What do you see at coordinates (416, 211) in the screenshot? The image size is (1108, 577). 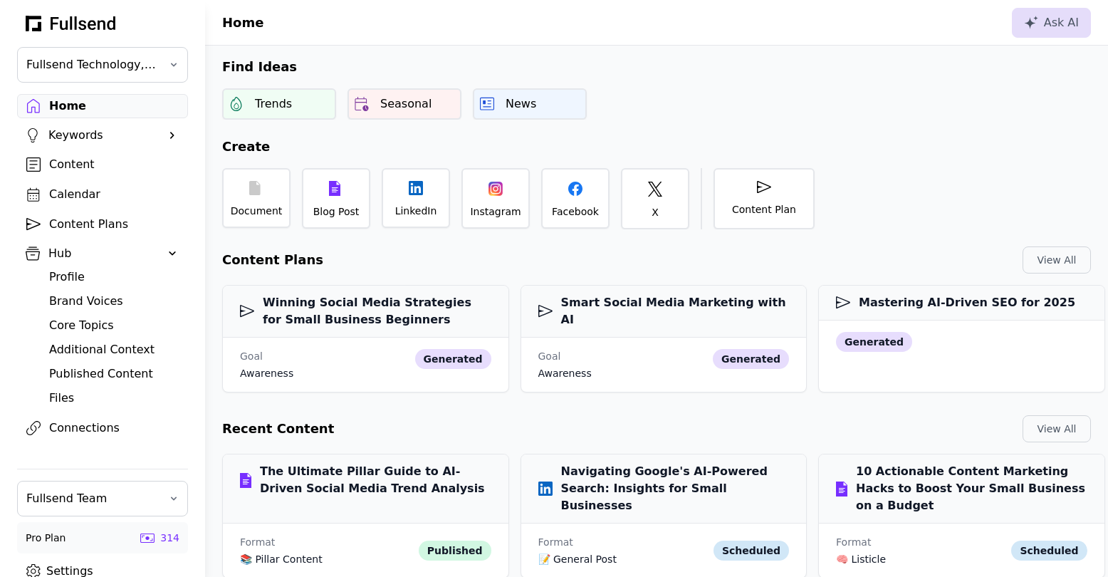 I see `div: LinkedIn` at bounding box center [416, 211].